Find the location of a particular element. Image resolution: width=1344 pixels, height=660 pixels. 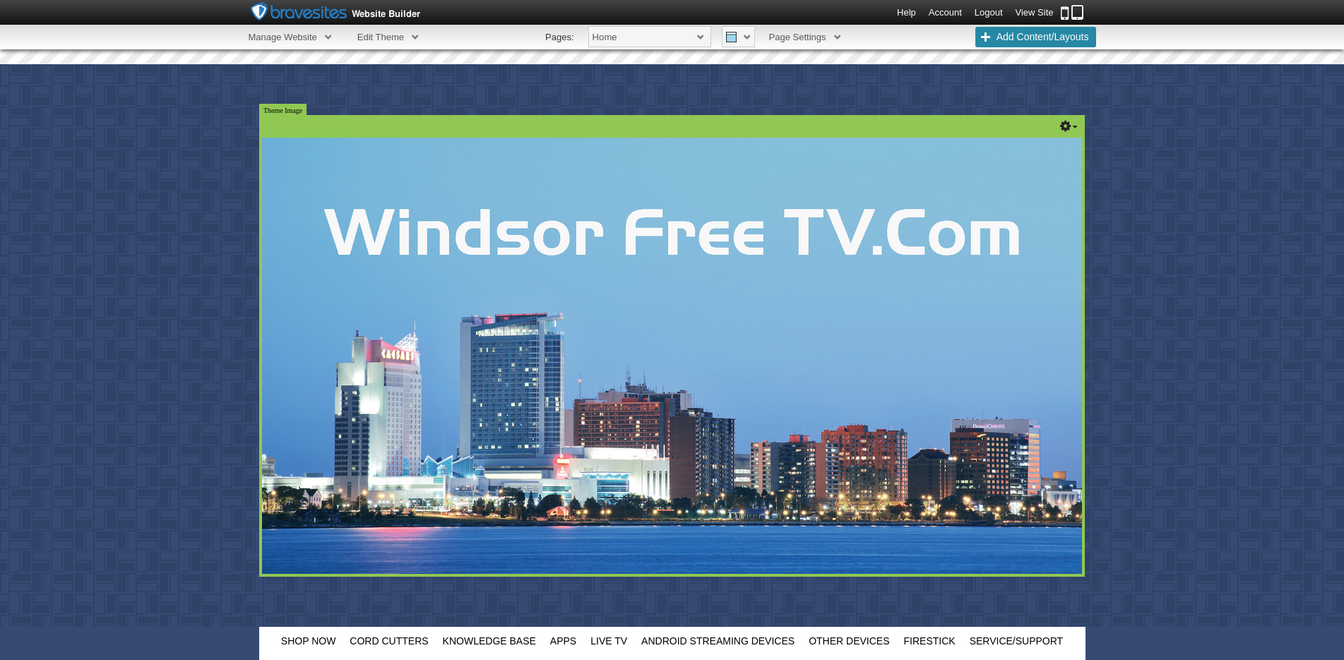

a: Apps is located at coordinates (563, 641).